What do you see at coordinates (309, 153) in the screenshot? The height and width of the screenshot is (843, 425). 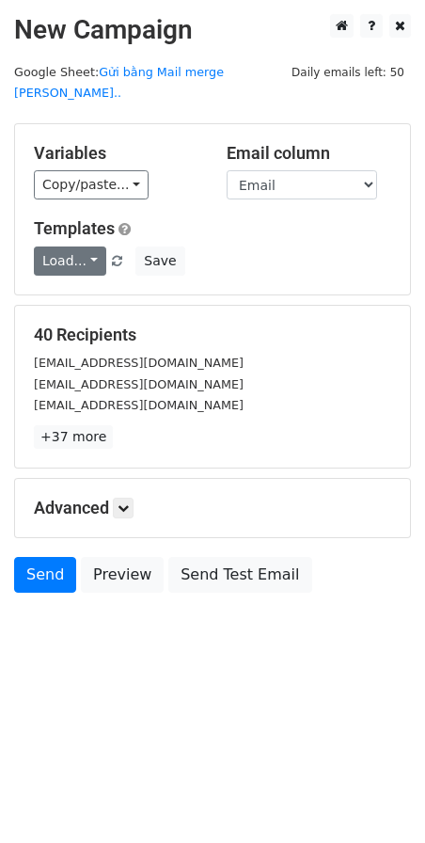 I see `h5: Email column` at bounding box center [309, 153].